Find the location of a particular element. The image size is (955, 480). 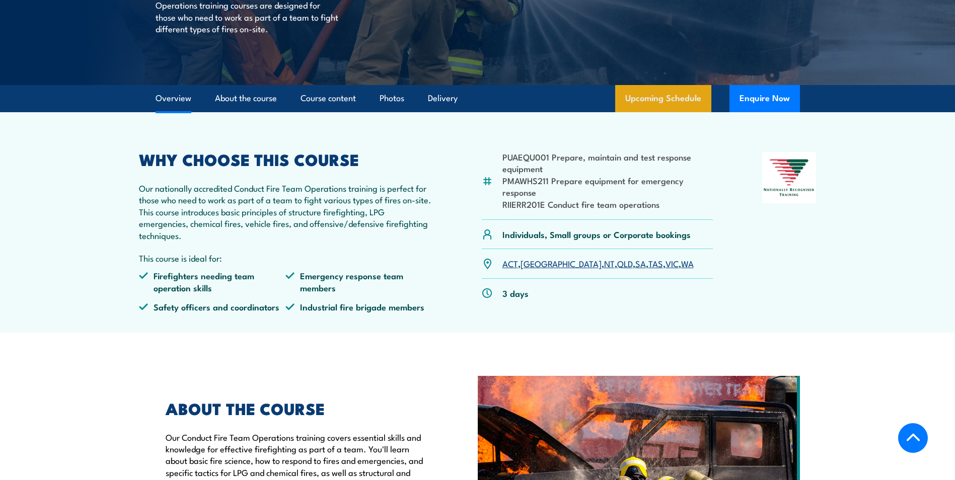

a: WA is located at coordinates (688, 263).